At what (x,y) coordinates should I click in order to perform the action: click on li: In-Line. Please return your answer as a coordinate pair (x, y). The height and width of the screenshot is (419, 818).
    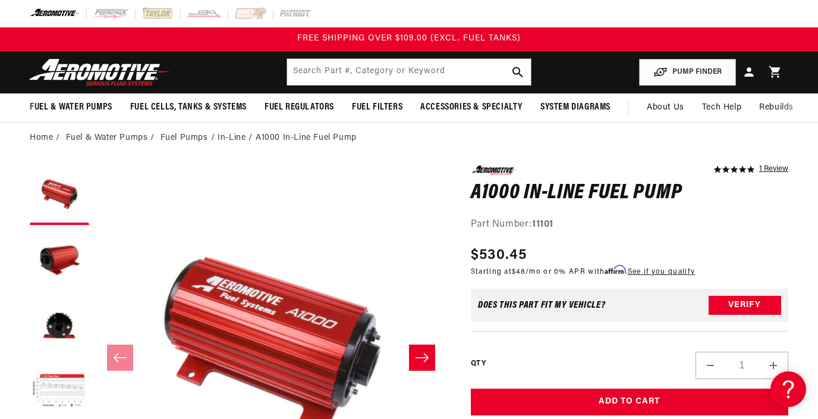
    Looking at the image, I should click on (237, 138).